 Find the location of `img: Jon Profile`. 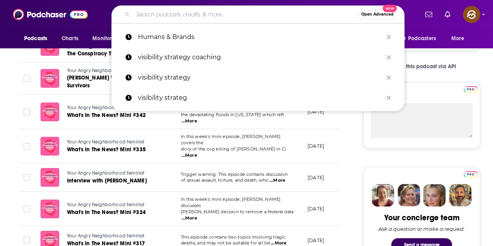

img: Jon Profile is located at coordinates (460, 195).